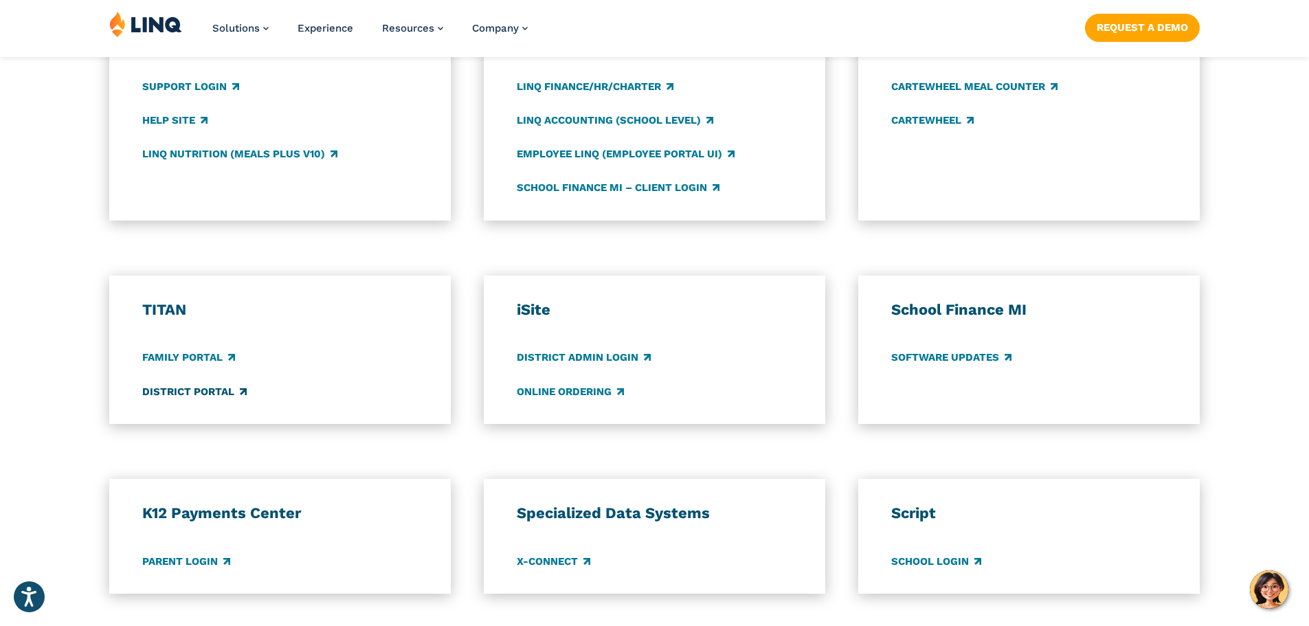 This screenshot has height=626, width=1309. I want to click on h3: Script, so click(1029, 513).